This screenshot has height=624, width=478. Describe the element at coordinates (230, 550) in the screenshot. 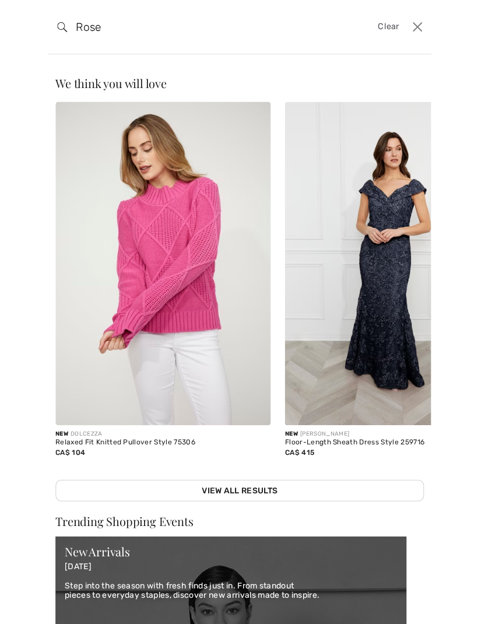

I see `div: New Arrivals` at that location.